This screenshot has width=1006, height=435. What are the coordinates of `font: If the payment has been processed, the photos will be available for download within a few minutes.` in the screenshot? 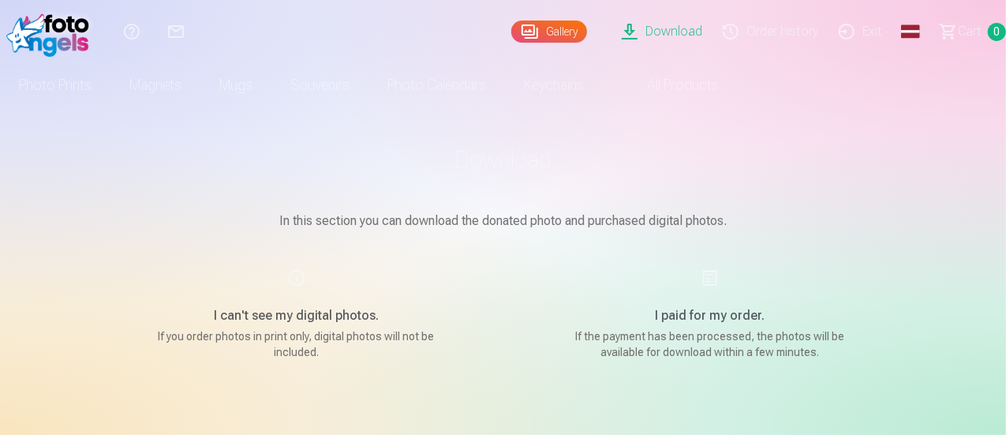 It's located at (709, 344).